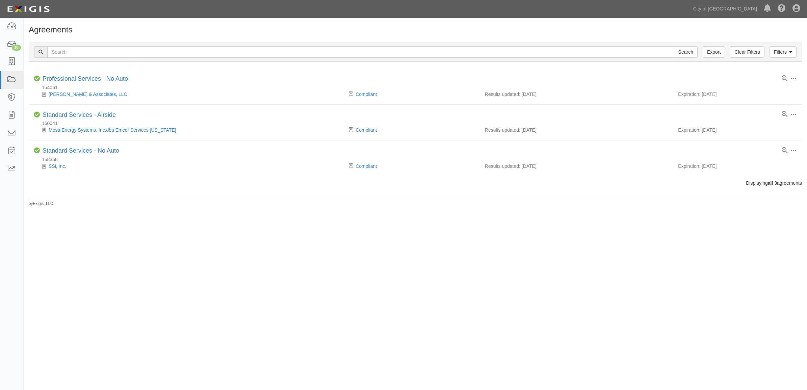  I want to click on div: Mesa Energy Systems, Inc.dba Emcor Services Arizona, so click(192, 130).